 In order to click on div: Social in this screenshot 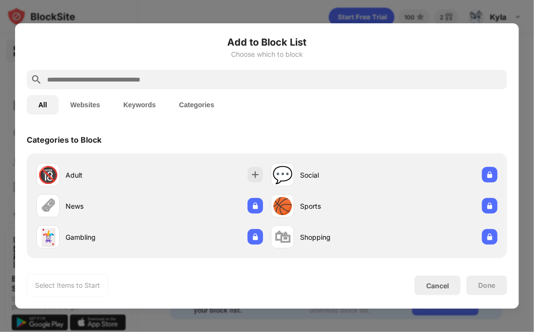, I will do `click(342, 175)`.